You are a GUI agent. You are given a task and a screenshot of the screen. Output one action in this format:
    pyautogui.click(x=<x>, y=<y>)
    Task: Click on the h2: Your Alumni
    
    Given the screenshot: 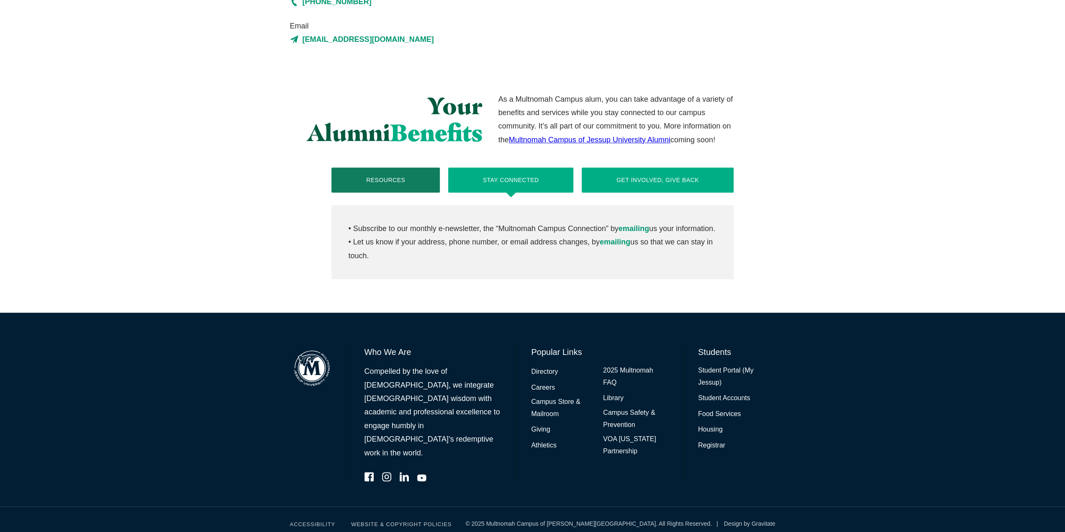 What is the action you would take?
    pyautogui.click(x=386, y=119)
    